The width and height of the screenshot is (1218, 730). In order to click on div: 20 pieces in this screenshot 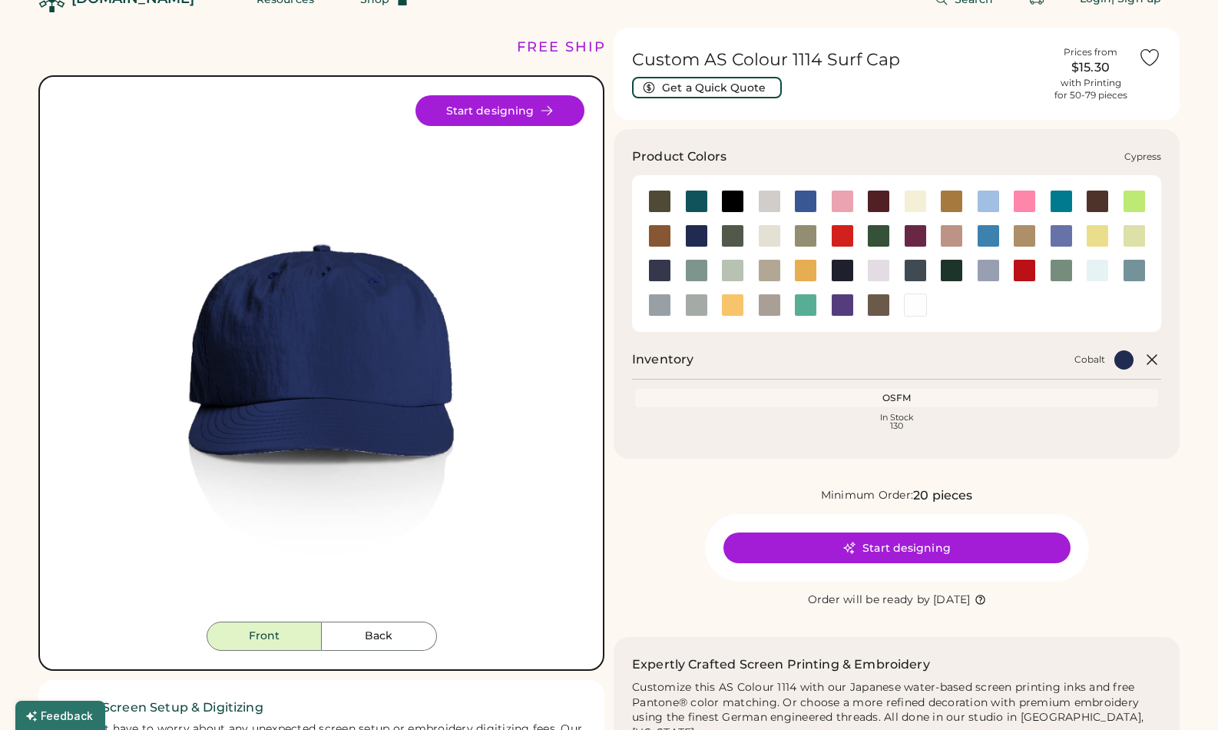, I will do `click(942, 495)`.